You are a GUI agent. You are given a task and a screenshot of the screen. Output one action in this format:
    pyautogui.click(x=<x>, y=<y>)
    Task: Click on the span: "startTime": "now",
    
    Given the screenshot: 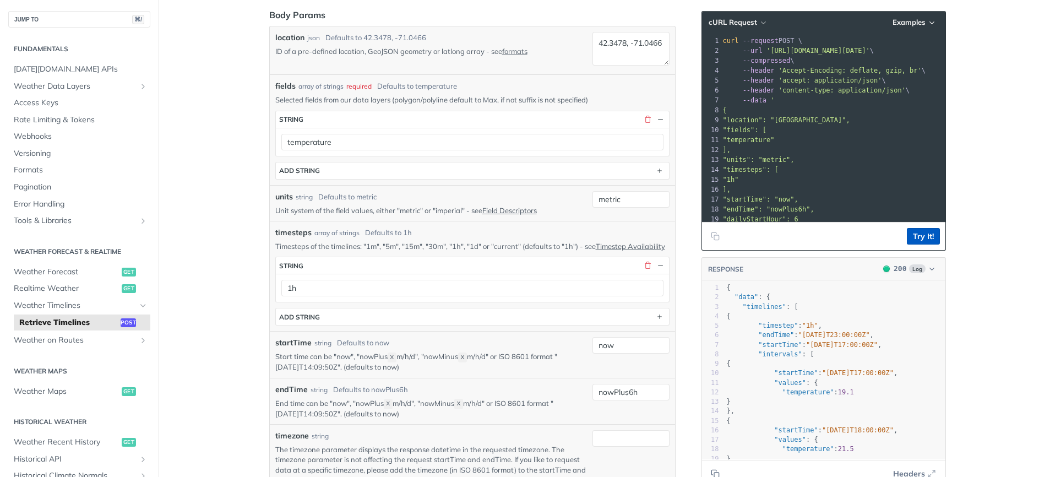 What is the action you would take?
    pyautogui.click(x=761, y=199)
    